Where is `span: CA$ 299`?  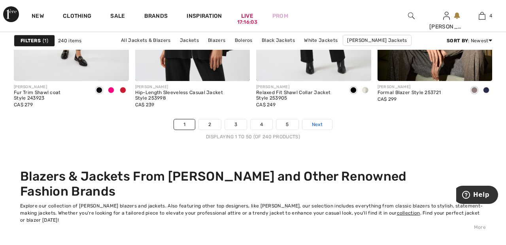
span: CA$ 299 is located at coordinates (387, 99).